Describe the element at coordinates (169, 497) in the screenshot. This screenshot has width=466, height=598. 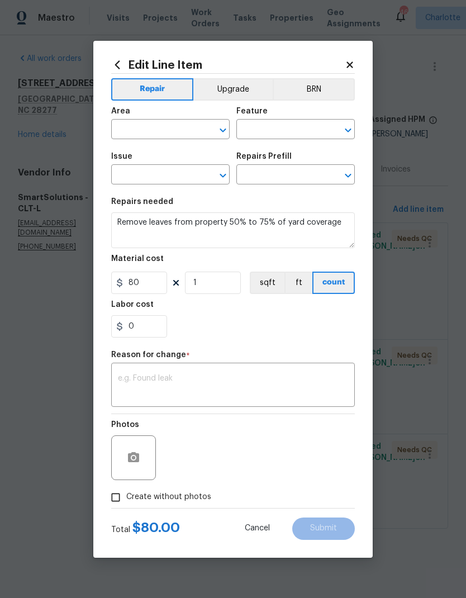
I see `span: Create without photos` at that location.